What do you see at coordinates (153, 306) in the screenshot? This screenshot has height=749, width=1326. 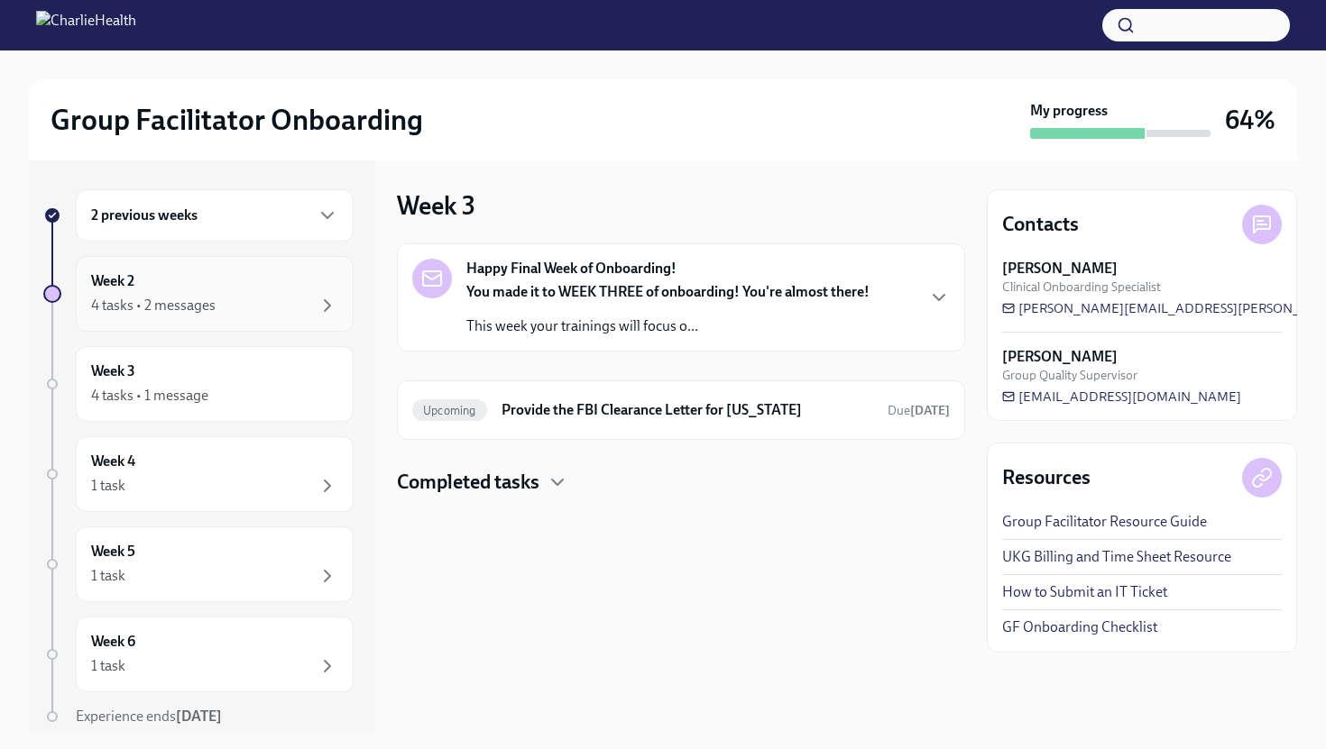 I see `div: 4 tasks • 2 messages` at bounding box center [153, 306].